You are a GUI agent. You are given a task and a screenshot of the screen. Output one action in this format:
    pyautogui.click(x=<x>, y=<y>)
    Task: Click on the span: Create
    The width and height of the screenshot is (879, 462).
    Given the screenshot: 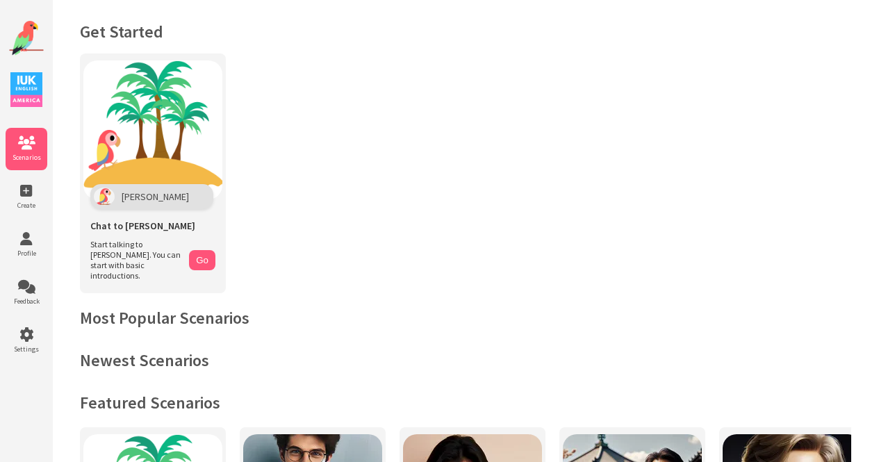 What is the action you would take?
    pyautogui.click(x=26, y=205)
    